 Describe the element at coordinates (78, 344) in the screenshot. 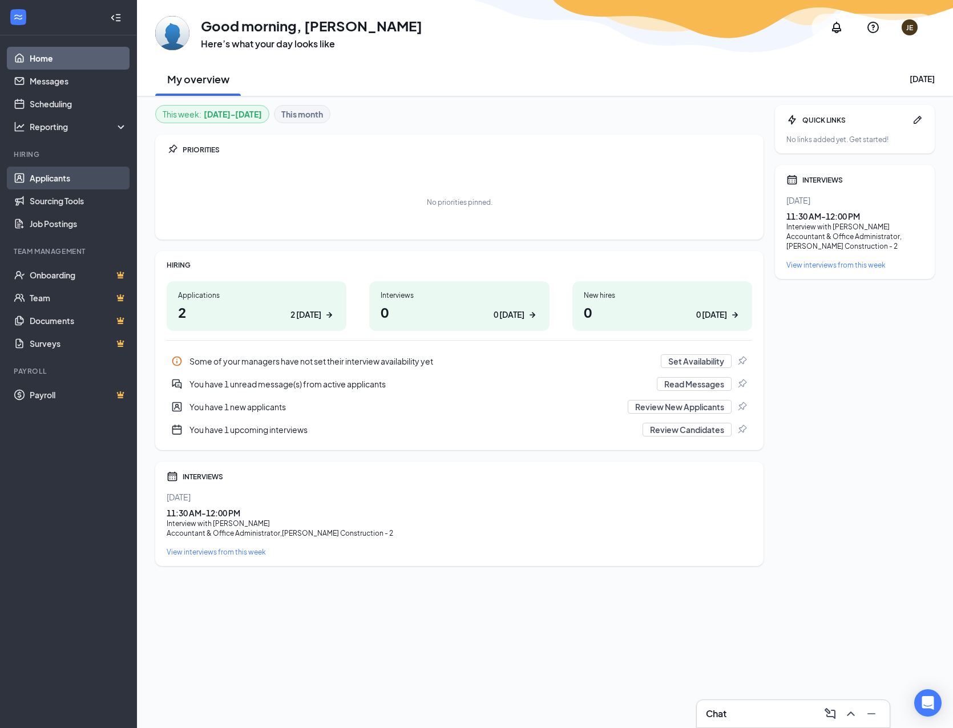

I see `a: SurveysCrown` at that location.